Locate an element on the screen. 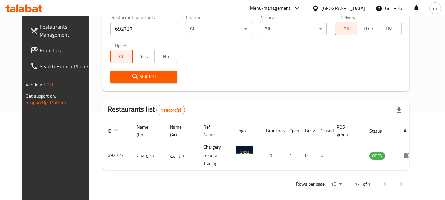  span: TGO is located at coordinates (368, 28).